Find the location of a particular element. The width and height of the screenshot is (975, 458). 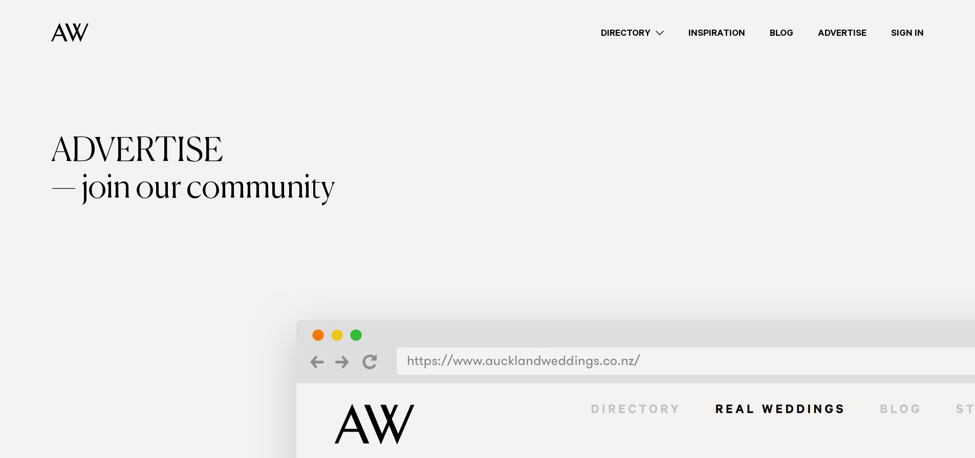

div: Advertise is located at coordinates (487, 152).